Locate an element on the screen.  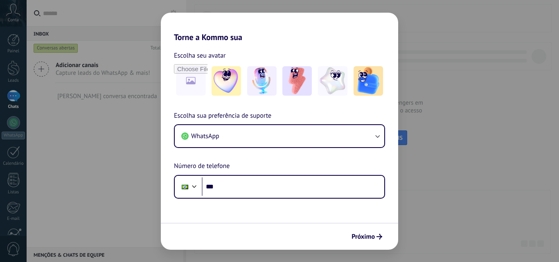
span: Escolha sua preferência de suporte is located at coordinates (222, 116).